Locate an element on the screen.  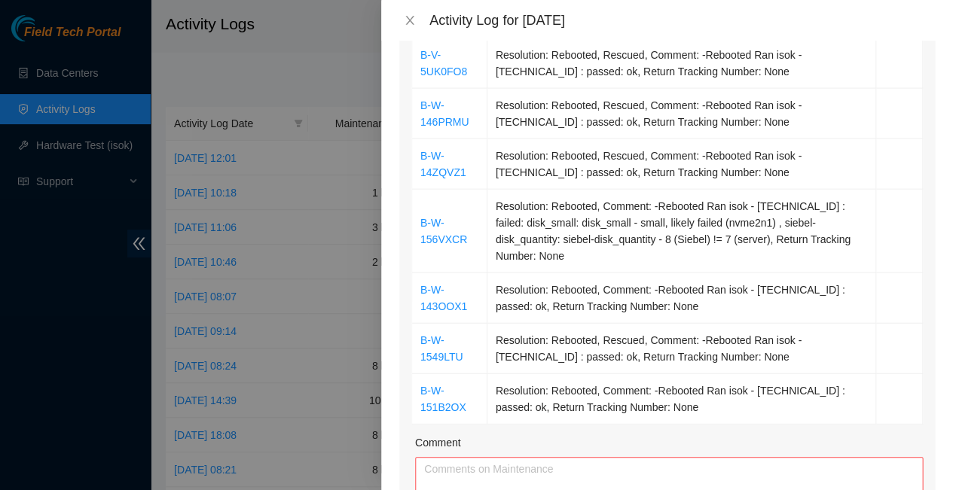
a: B-W-146PRMU is located at coordinates (444, 114).